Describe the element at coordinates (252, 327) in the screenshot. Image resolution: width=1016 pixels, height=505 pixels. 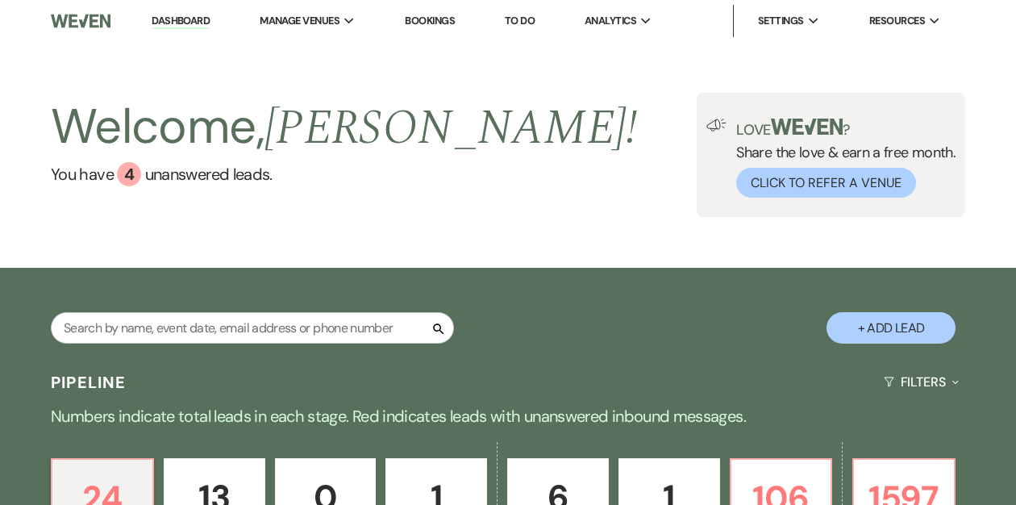
I see `input: Search by name, event date, email address or phone number` at that location.